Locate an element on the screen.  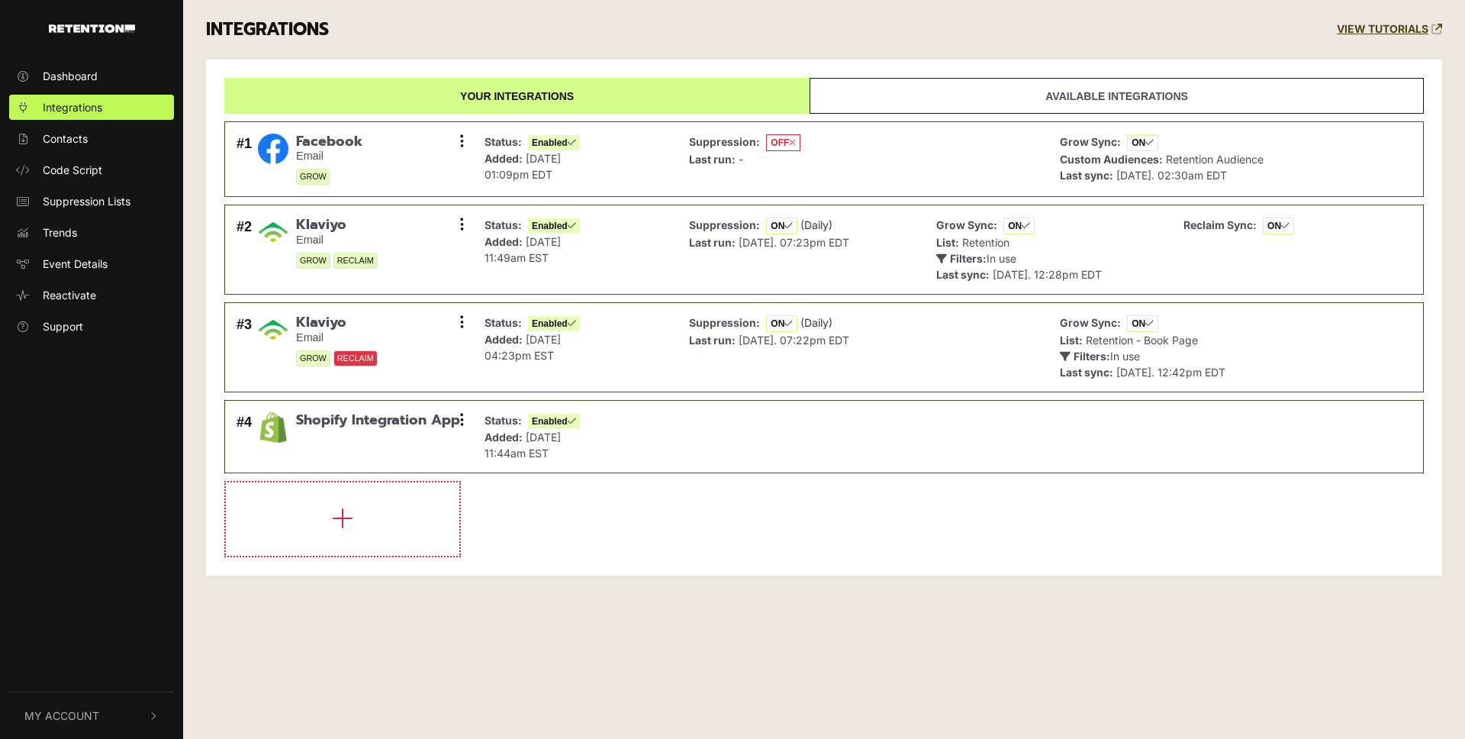
span: Code Script is located at coordinates (72, 169).